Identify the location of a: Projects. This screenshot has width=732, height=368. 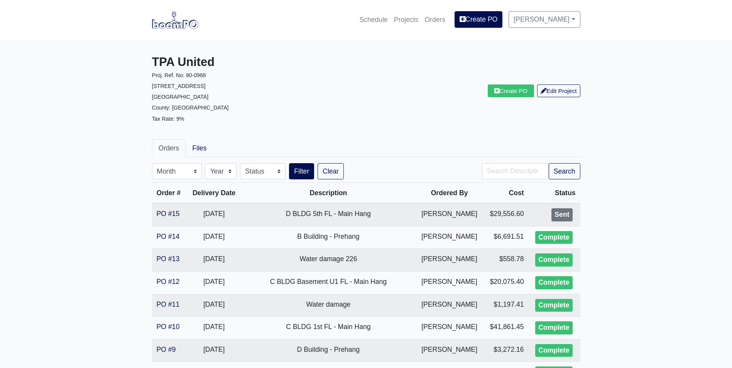
(406, 20).